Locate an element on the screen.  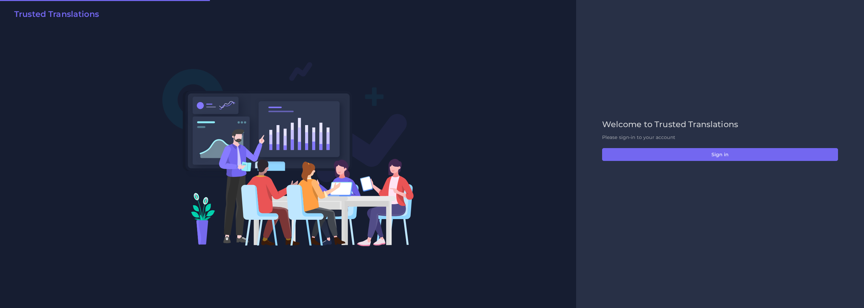
p: Please sign-in to your account is located at coordinates (720, 137).